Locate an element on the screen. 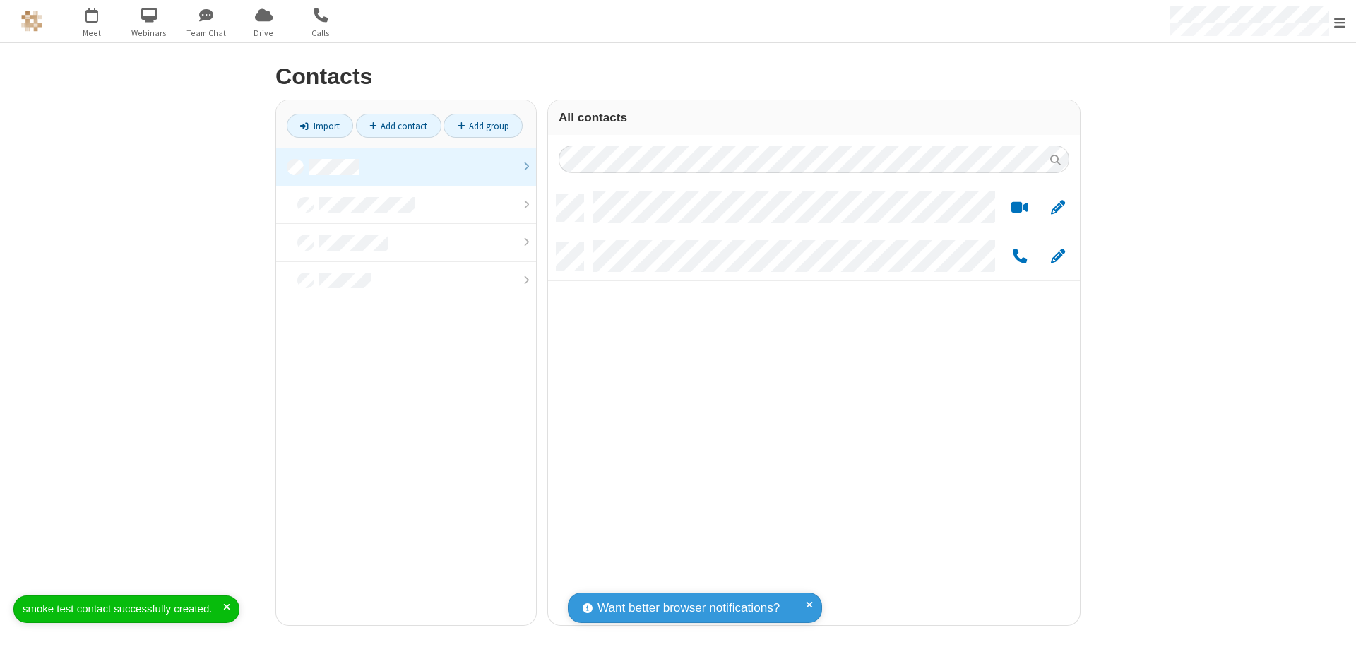  div: grid is located at coordinates (814, 404).